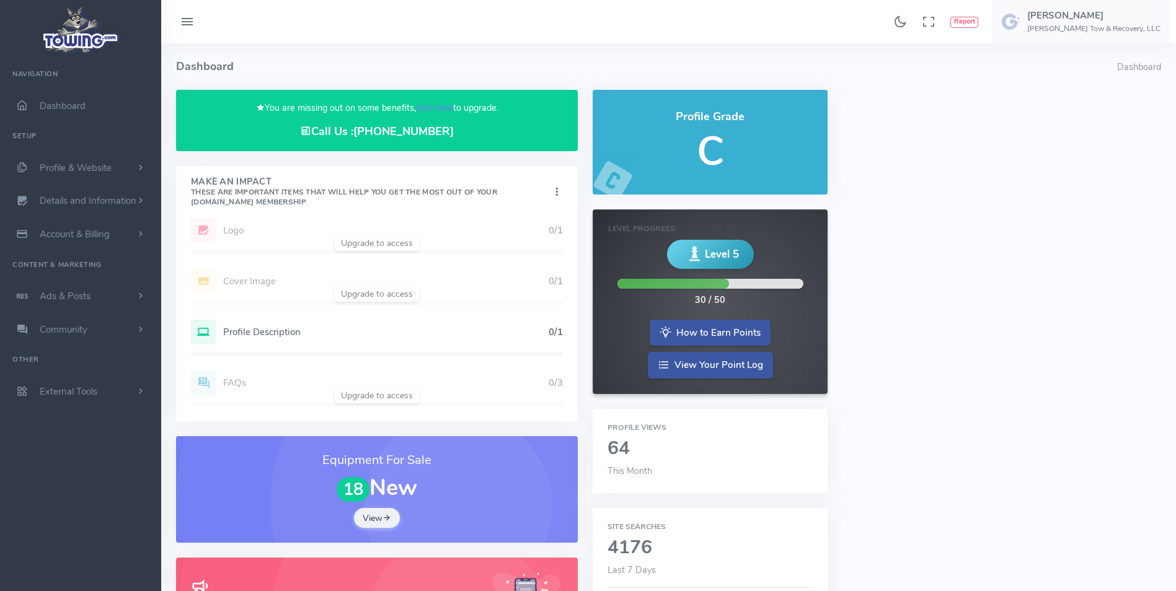  Describe the element at coordinates (377, 489) in the screenshot. I see `h1: New` at that location.